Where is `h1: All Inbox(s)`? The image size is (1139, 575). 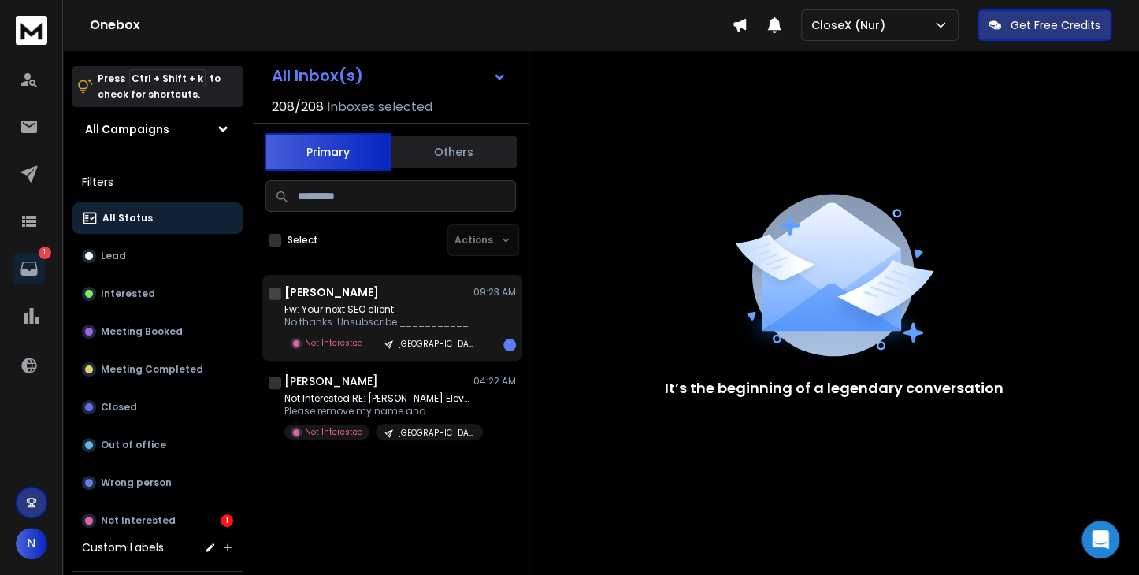 h1: All Inbox(s) is located at coordinates (317, 76).